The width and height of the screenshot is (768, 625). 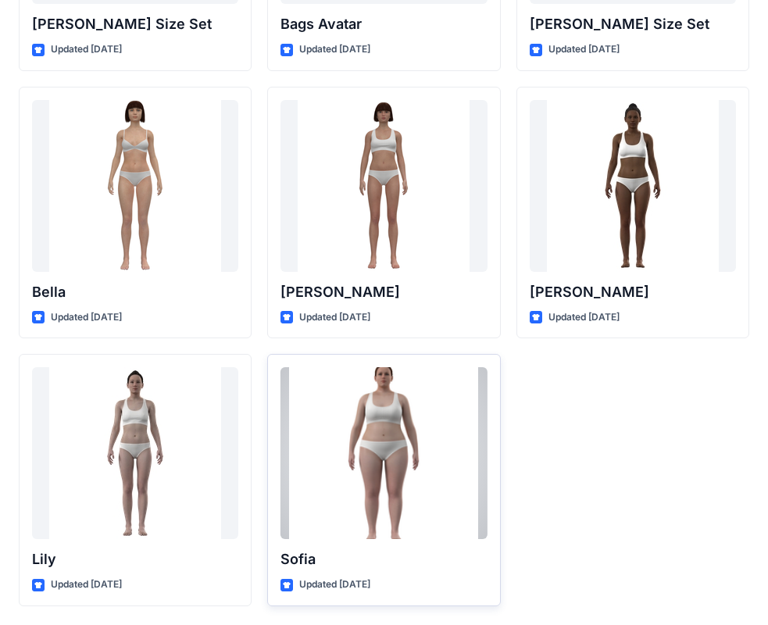 What do you see at coordinates (384, 24) in the screenshot?
I see `p: Bags Avatar` at bounding box center [384, 24].